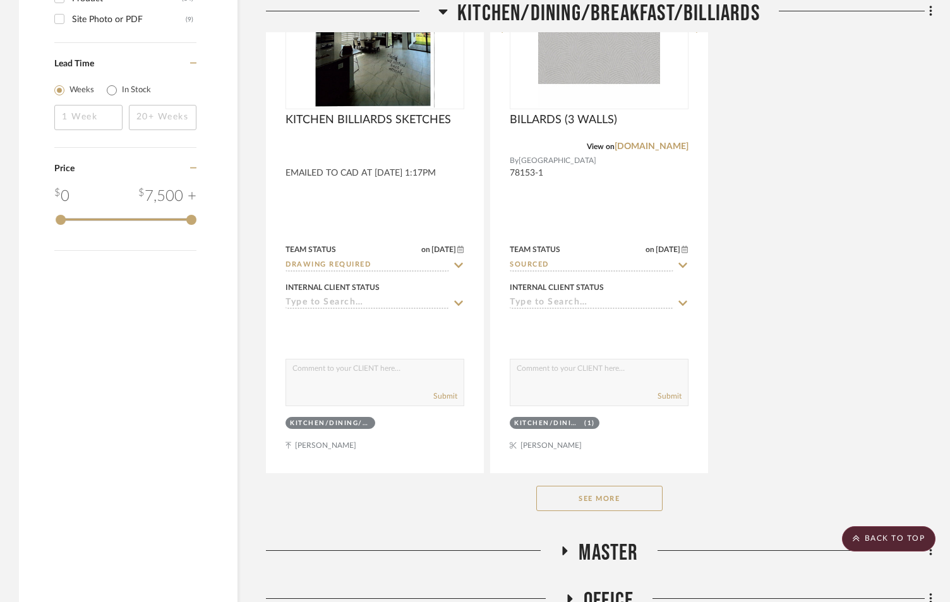 Image resolution: width=950 pixels, height=602 pixels. What do you see at coordinates (564, 120) in the screenshot?
I see `span: BILLARDS (3 WALLS)` at bounding box center [564, 120].